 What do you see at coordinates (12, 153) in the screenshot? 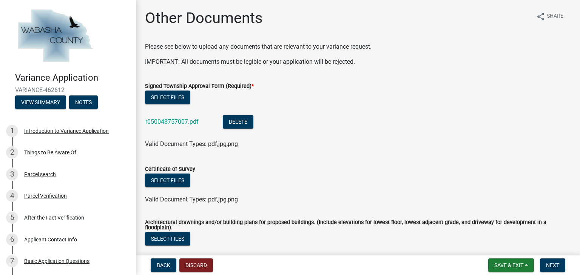
I see `div: 2` at bounding box center [12, 153].